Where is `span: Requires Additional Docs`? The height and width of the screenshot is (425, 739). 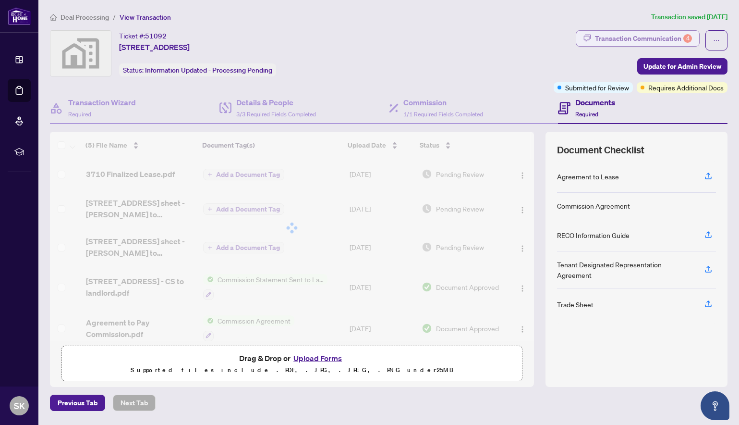
span: Requires Additional Docs is located at coordinates (686, 87).